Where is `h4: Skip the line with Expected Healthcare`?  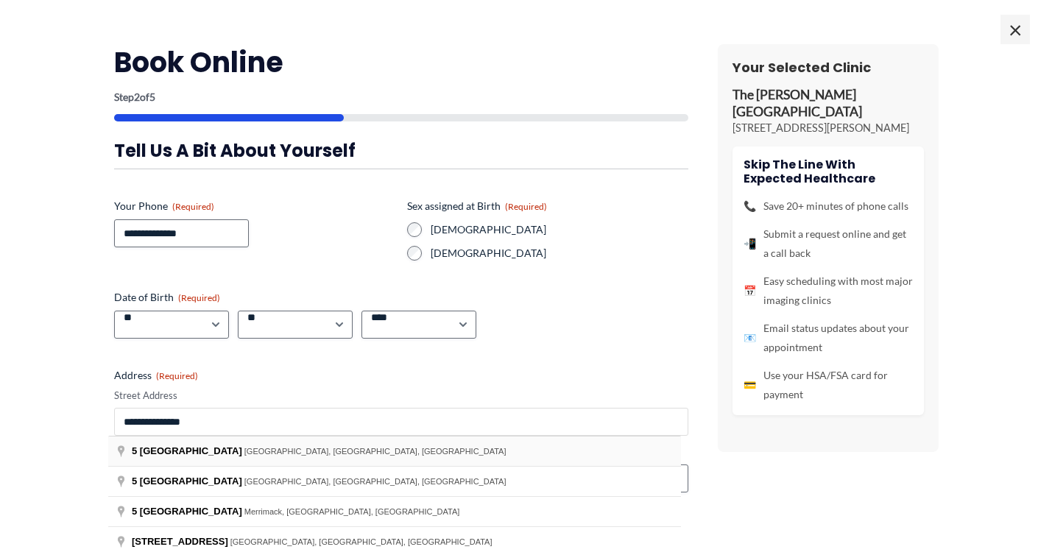
h4: Skip the line with Expected Healthcare is located at coordinates (828, 172).